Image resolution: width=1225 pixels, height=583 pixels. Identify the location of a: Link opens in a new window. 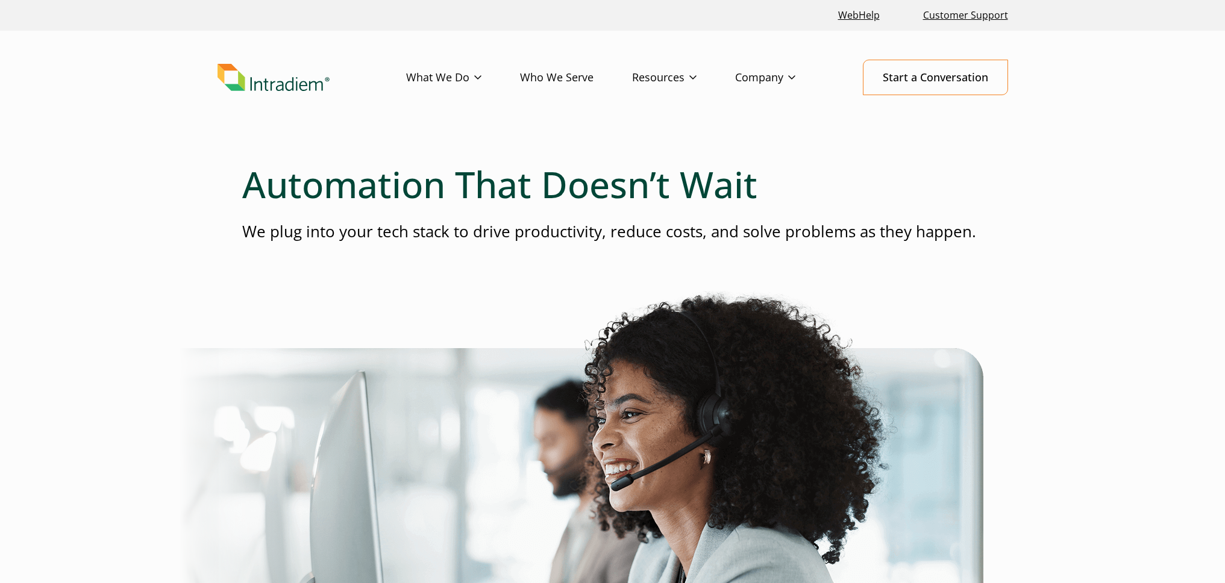
(859, 15).